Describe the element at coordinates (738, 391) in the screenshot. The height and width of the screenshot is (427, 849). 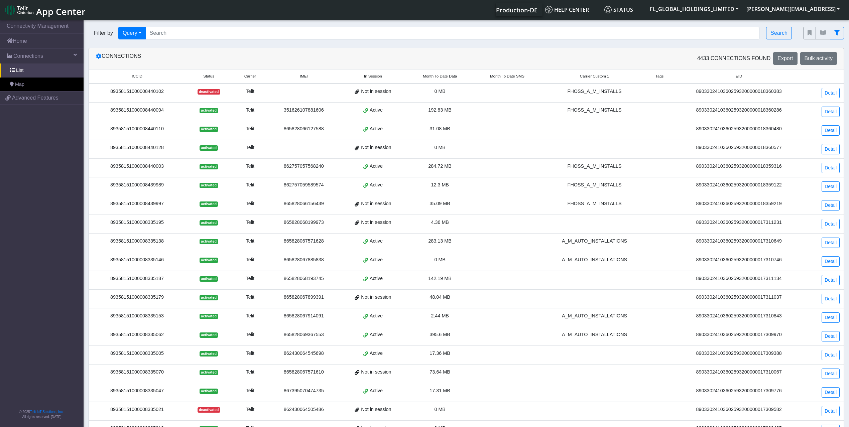
I see `div: 89033024103602593200000017309776` at that location.